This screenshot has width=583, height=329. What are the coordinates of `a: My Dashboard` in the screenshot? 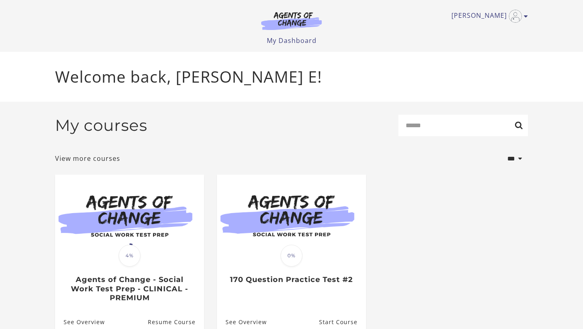 It's located at (291, 40).